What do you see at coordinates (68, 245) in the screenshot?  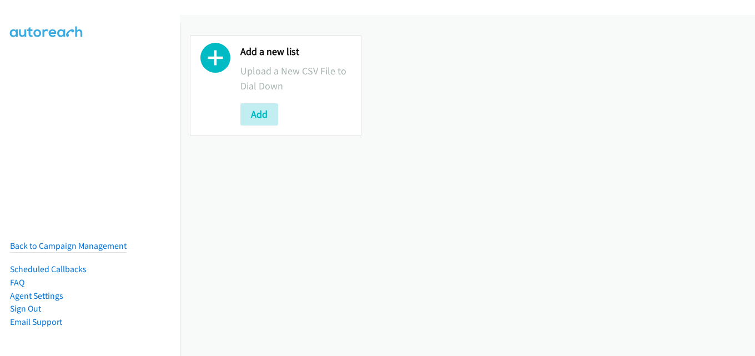 I see `a: Back to Campaign Management` at bounding box center [68, 245].